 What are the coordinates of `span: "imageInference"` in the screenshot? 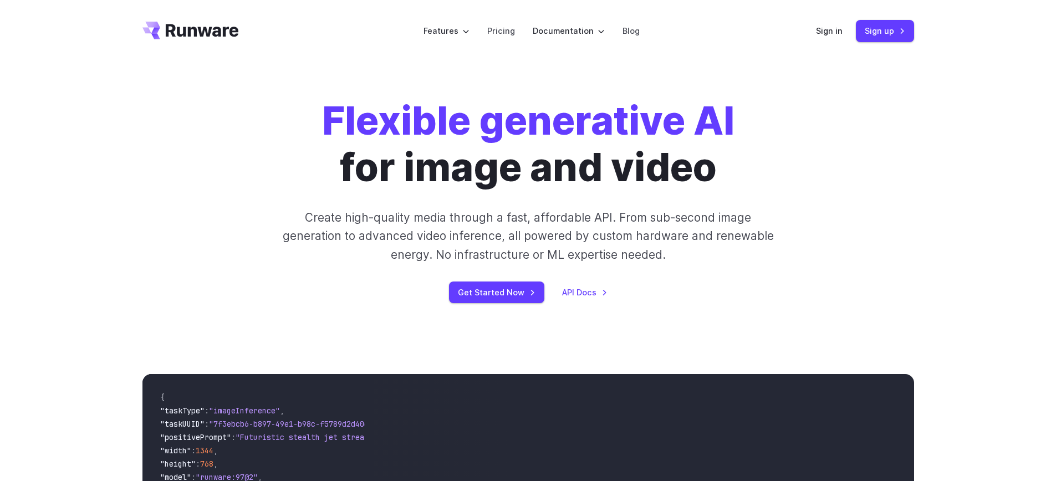 It's located at (244, 411).